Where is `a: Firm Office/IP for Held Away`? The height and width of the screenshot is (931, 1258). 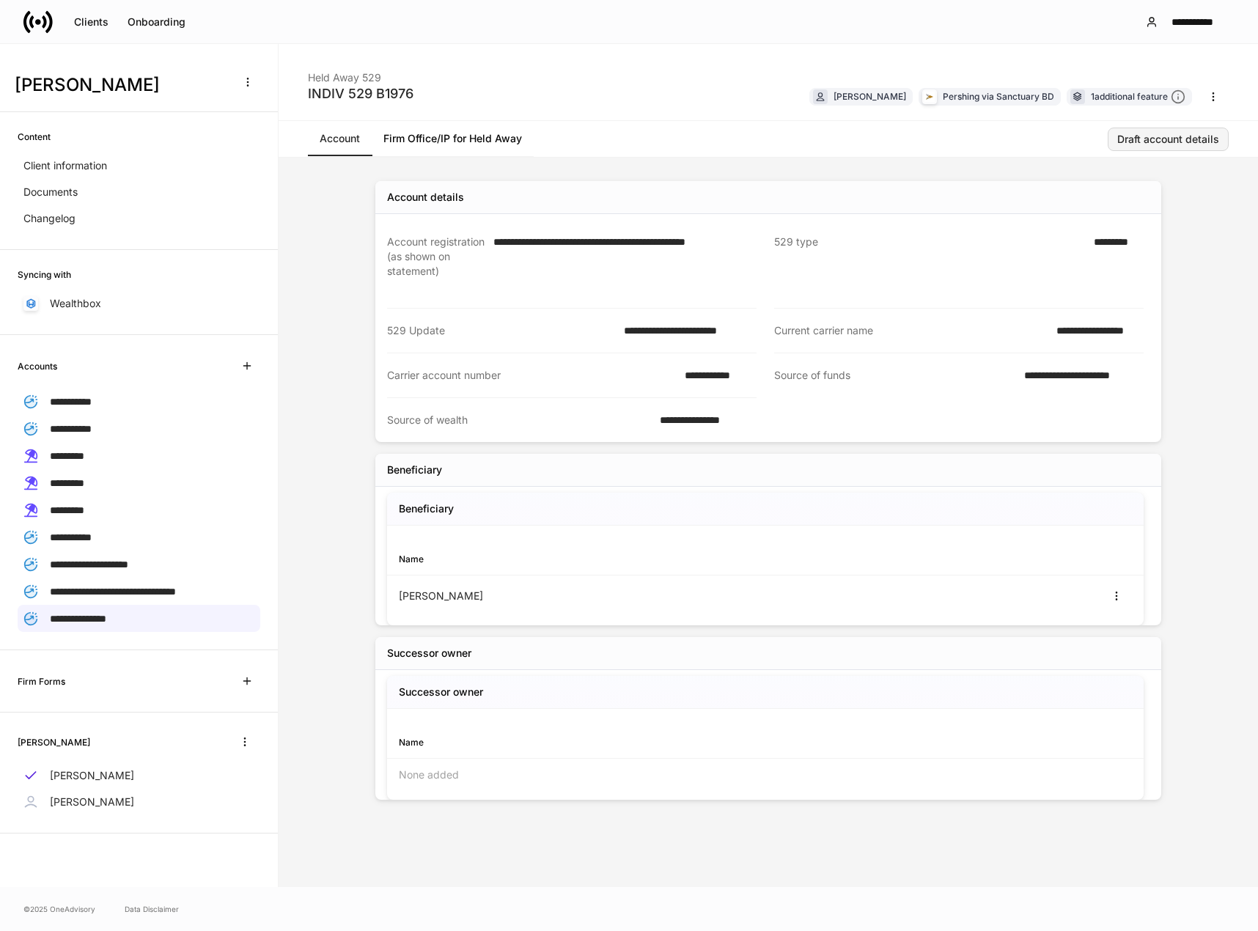
a: Firm Office/IP for Held Away is located at coordinates (452, 139).